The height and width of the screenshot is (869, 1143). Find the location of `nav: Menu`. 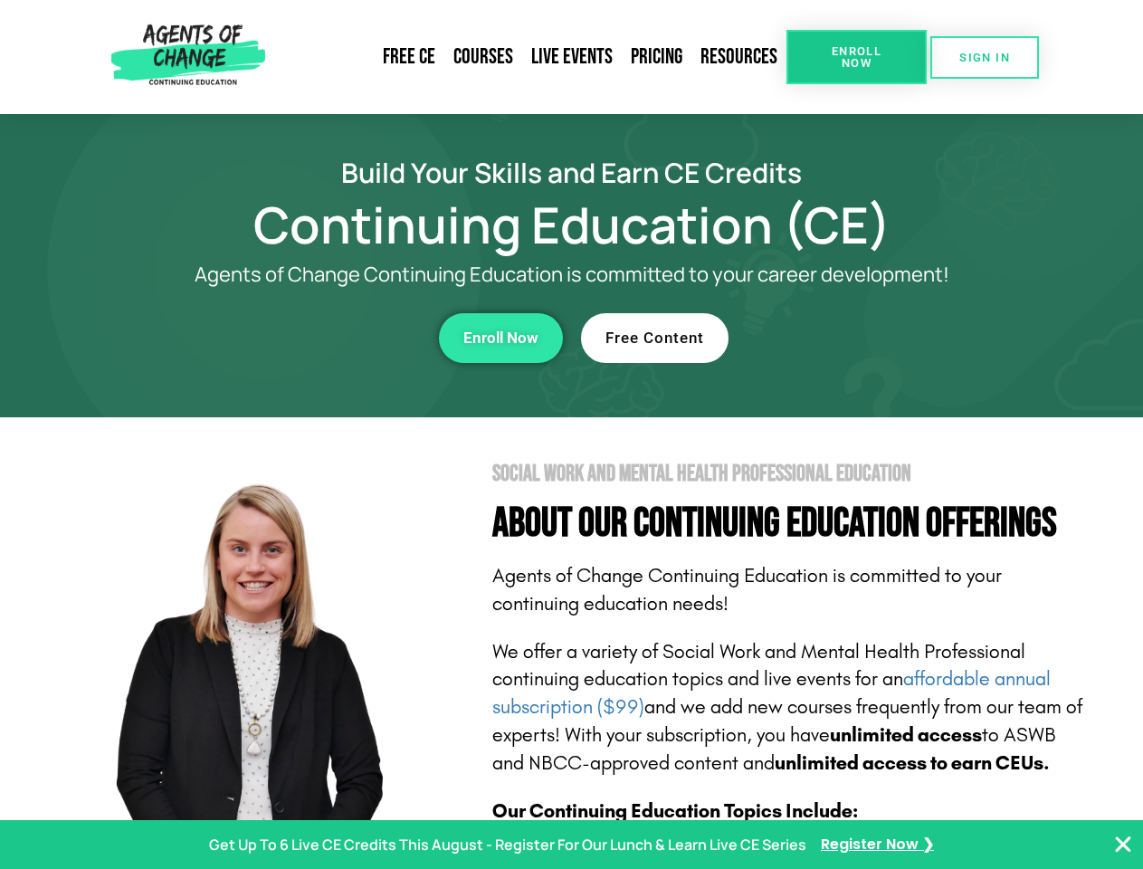

nav: Menu is located at coordinates (530, 57).